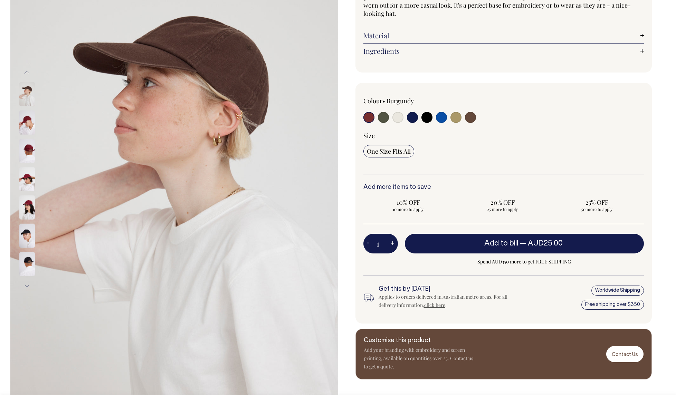 The width and height of the screenshot is (676, 395). What do you see at coordinates (504, 51) in the screenshot?
I see `a: Ingredients` at bounding box center [504, 51].